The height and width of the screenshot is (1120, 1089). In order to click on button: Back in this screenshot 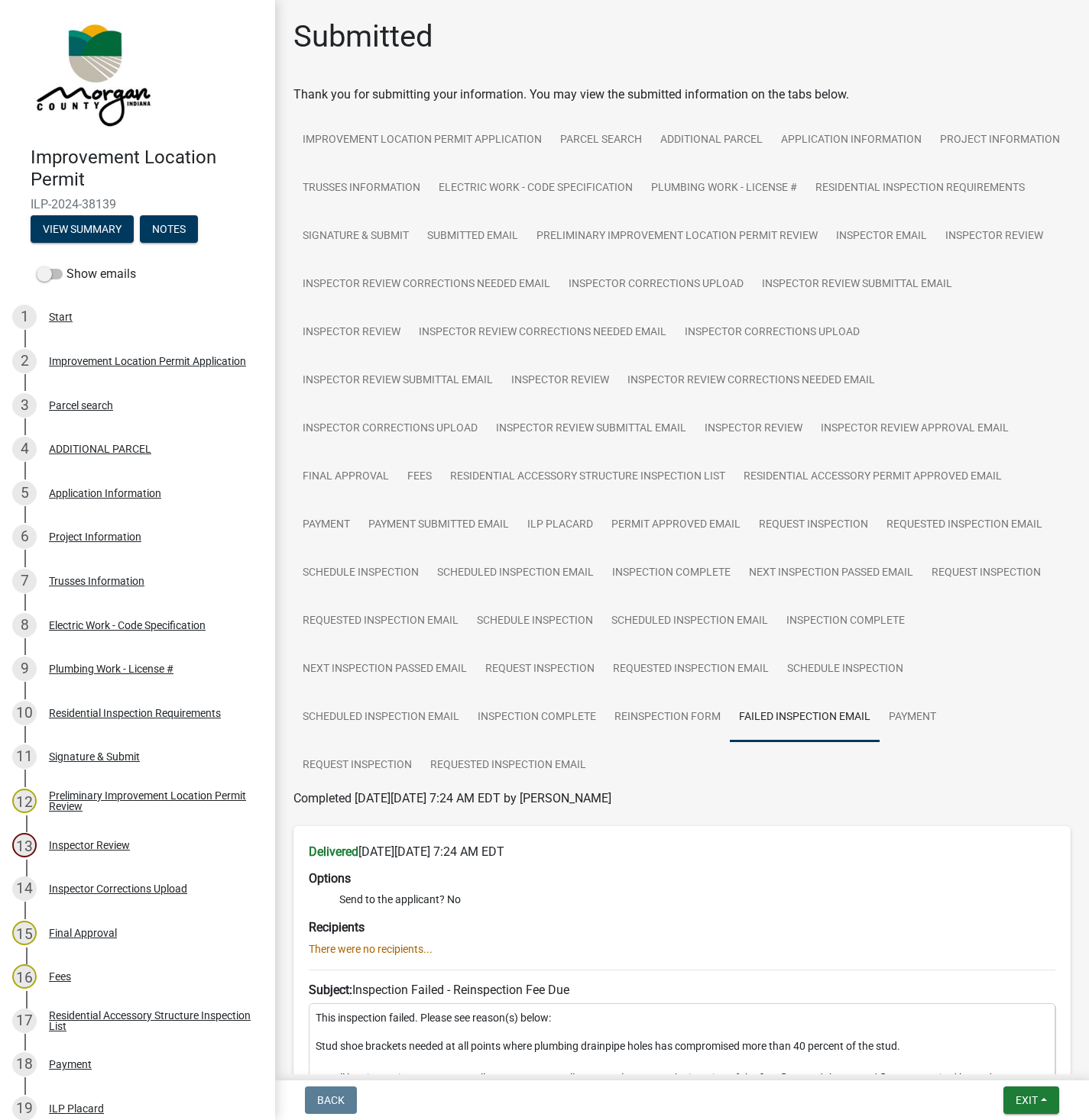, I will do `click(330, 1101)`.